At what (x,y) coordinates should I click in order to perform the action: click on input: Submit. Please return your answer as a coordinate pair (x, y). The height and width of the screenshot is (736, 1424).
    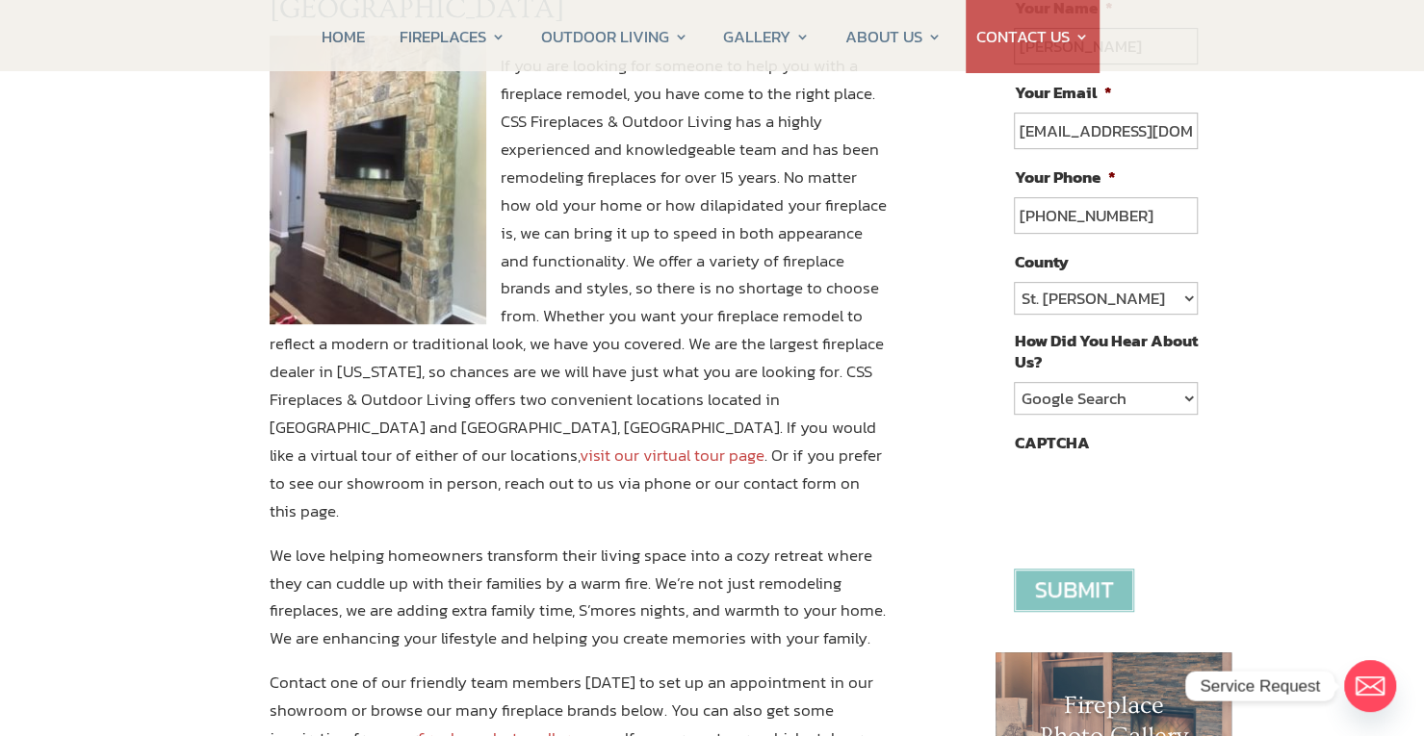
    Looking at the image, I should click on (1073, 590).